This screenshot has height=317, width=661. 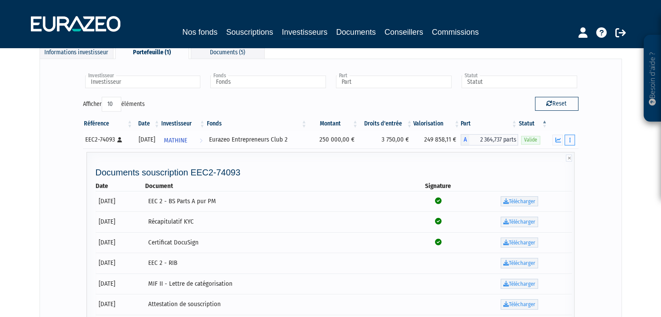 I want to click on th: Investisseur: activer pour trier la colonne par ordre croissant, so click(x=183, y=124).